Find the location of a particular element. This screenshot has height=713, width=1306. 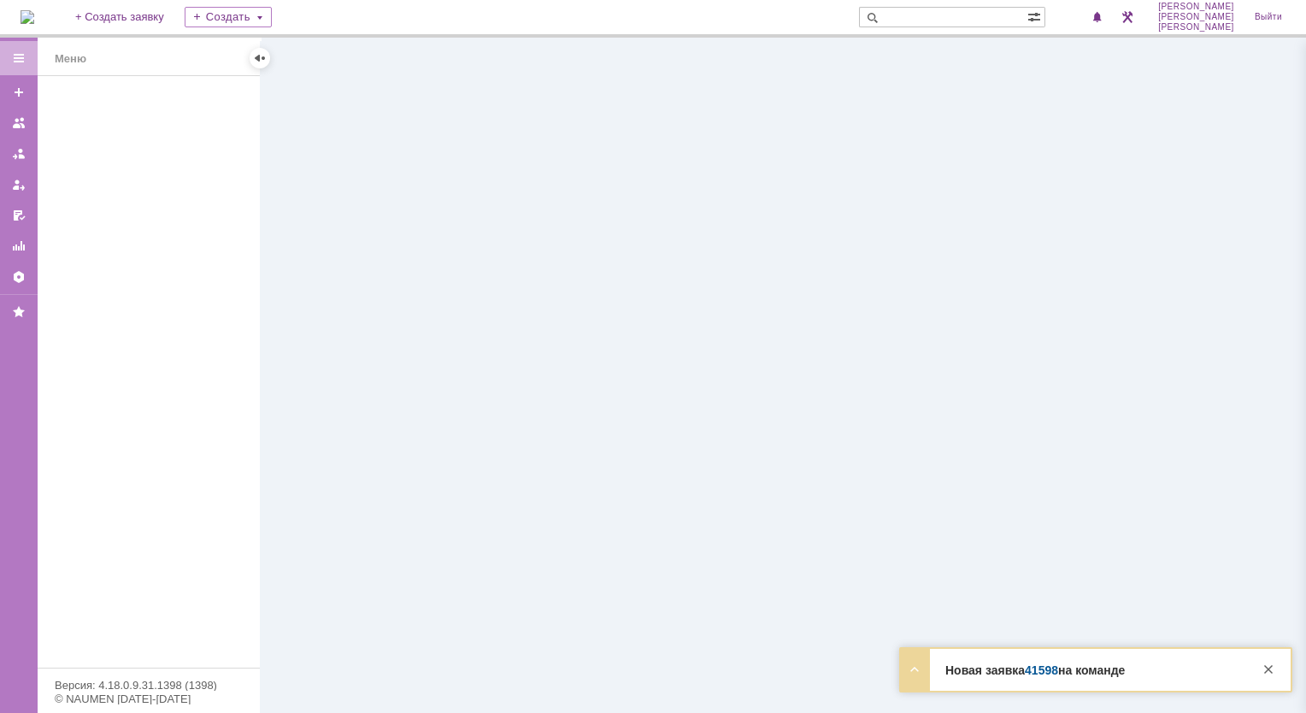

div: Развернуть is located at coordinates (915, 669).